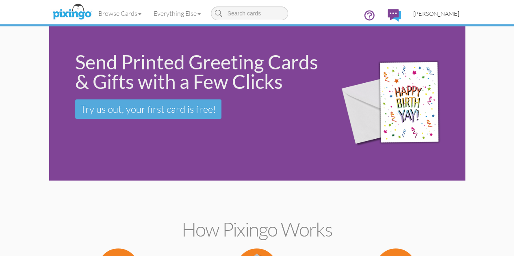  What do you see at coordinates (72, 12) in the screenshot?
I see `img: pixingo logo` at bounding box center [72, 12].